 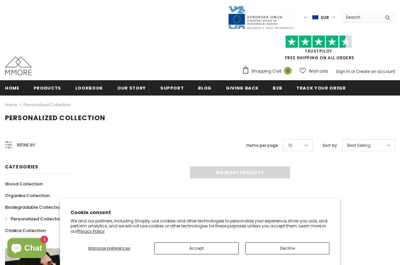 I want to click on span: Refine by, so click(x=26, y=145).